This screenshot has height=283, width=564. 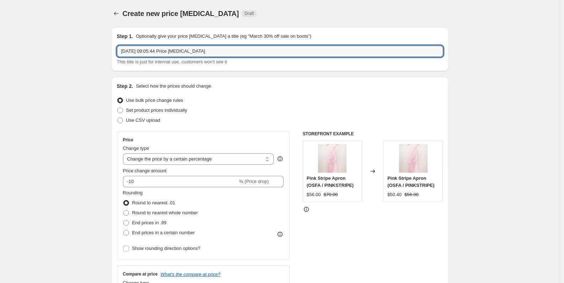 I want to click on span: Show rounding direction options?, so click(x=166, y=248).